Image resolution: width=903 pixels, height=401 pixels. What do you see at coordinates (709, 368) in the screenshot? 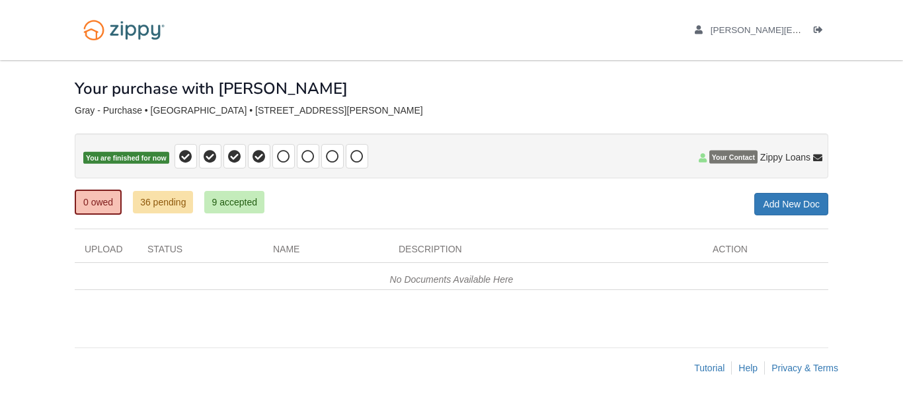
I see `a: Tutorial` at bounding box center [709, 368].